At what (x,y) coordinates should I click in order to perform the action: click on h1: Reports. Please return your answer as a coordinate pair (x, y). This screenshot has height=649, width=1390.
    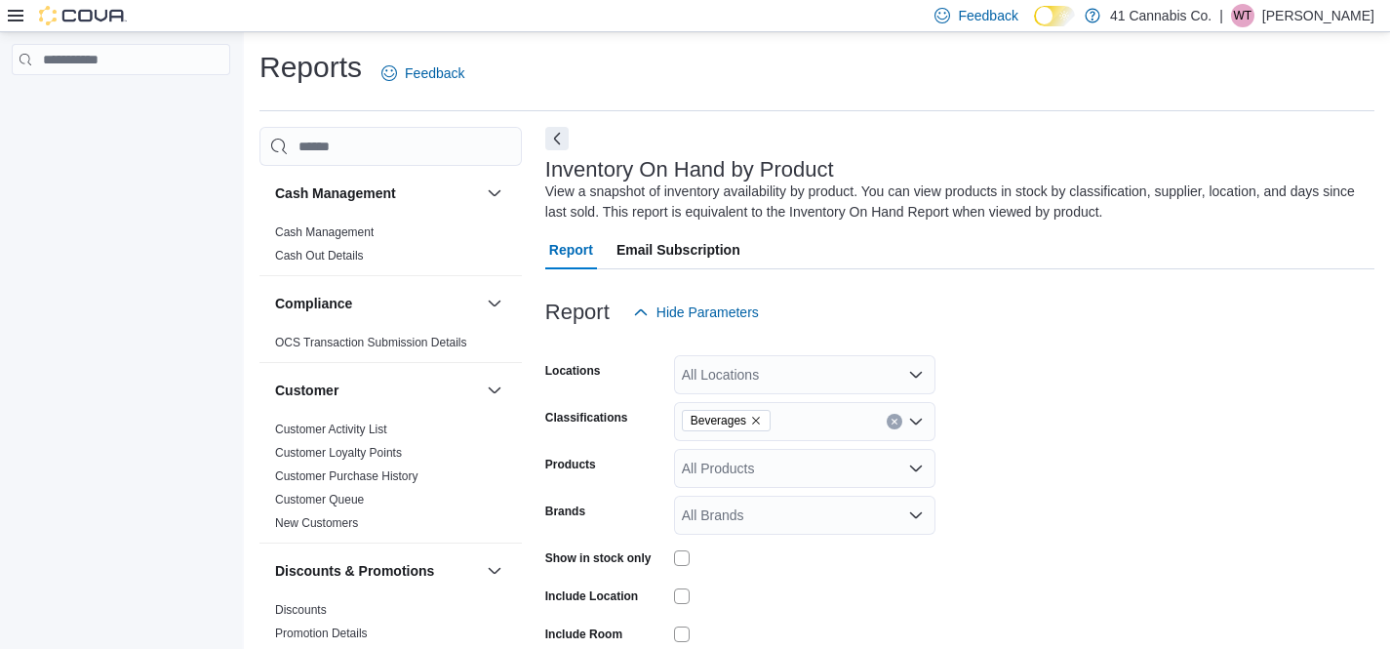
    Looking at the image, I should click on (310, 67).